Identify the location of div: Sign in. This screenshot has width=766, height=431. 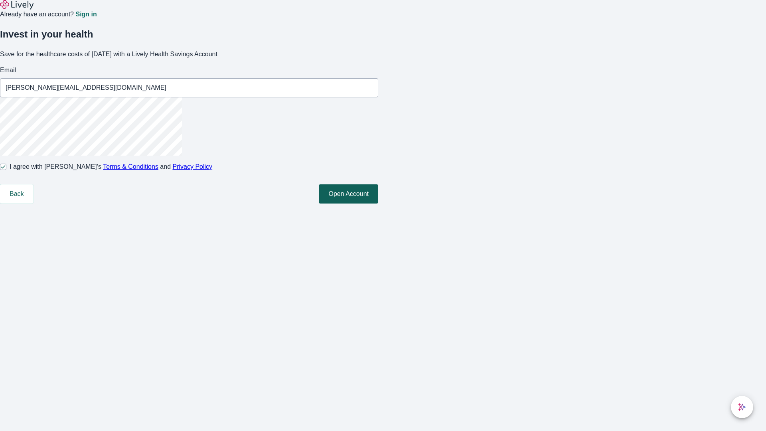
(86, 14).